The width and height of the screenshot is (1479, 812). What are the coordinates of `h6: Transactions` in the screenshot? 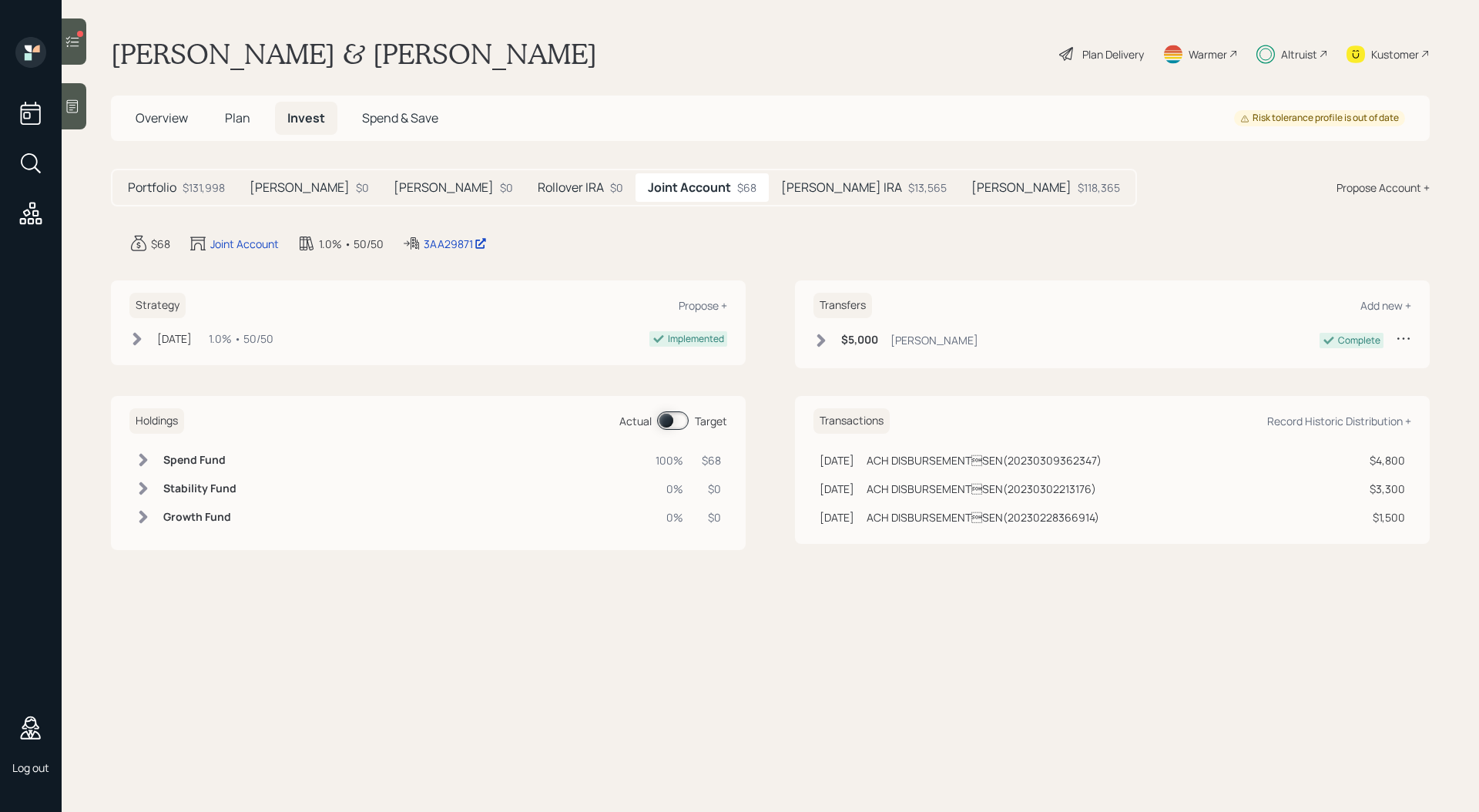 It's located at (851, 420).